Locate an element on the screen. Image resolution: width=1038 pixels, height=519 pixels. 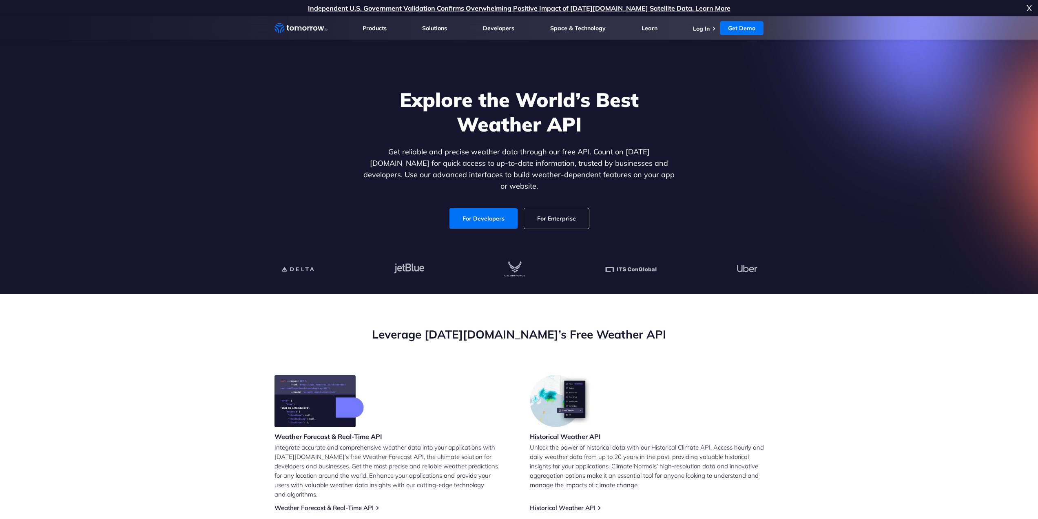
a: Products is located at coordinates (374, 28).